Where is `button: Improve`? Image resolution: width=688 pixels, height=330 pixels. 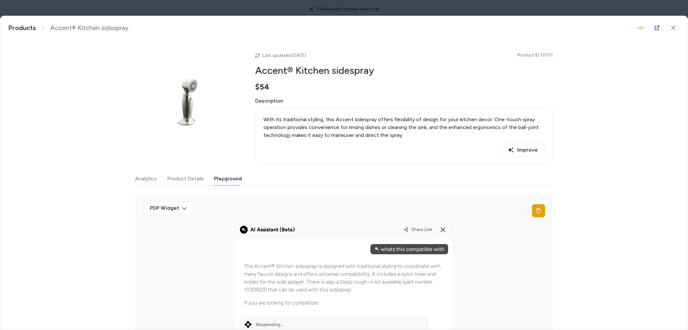
button: Improve is located at coordinates (523, 150).